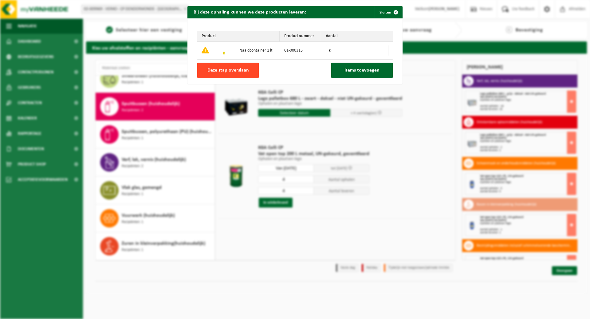  Describe the element at coordinates (238, 36) in the screenshot. I see `th: Product` at that location.